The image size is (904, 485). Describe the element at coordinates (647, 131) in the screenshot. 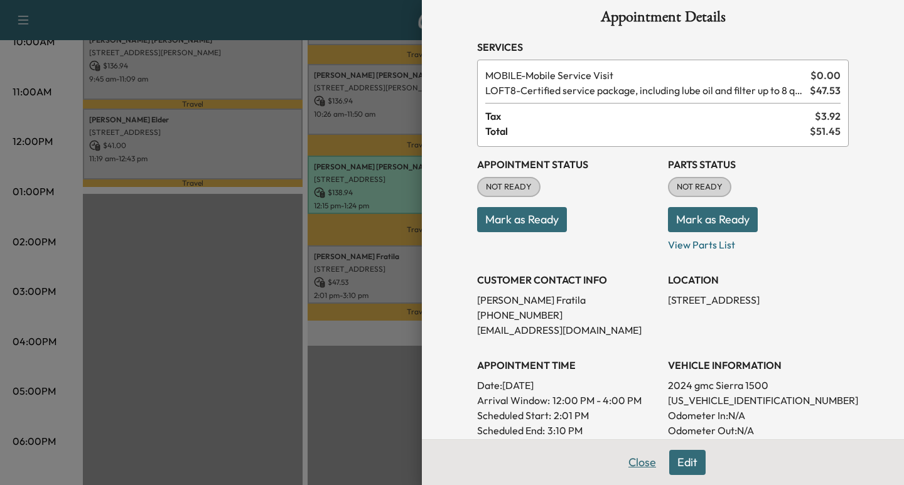

I see `span: Total` at that location.